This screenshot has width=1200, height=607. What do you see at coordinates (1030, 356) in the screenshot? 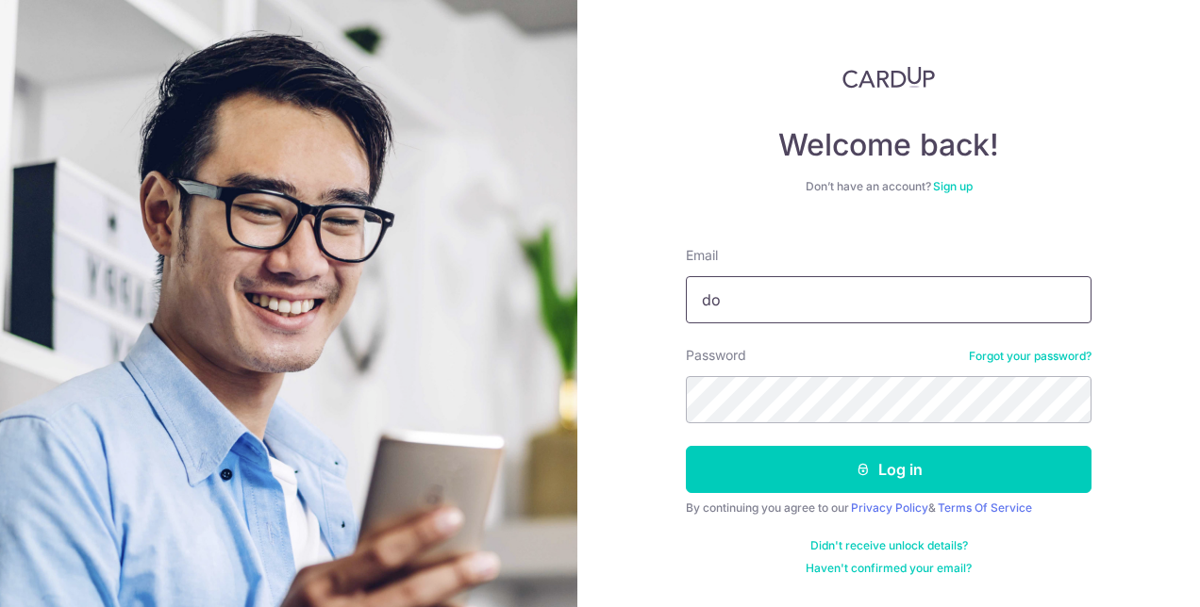
I see `a: Forgot your password?` at bounding box center [1030, 356].